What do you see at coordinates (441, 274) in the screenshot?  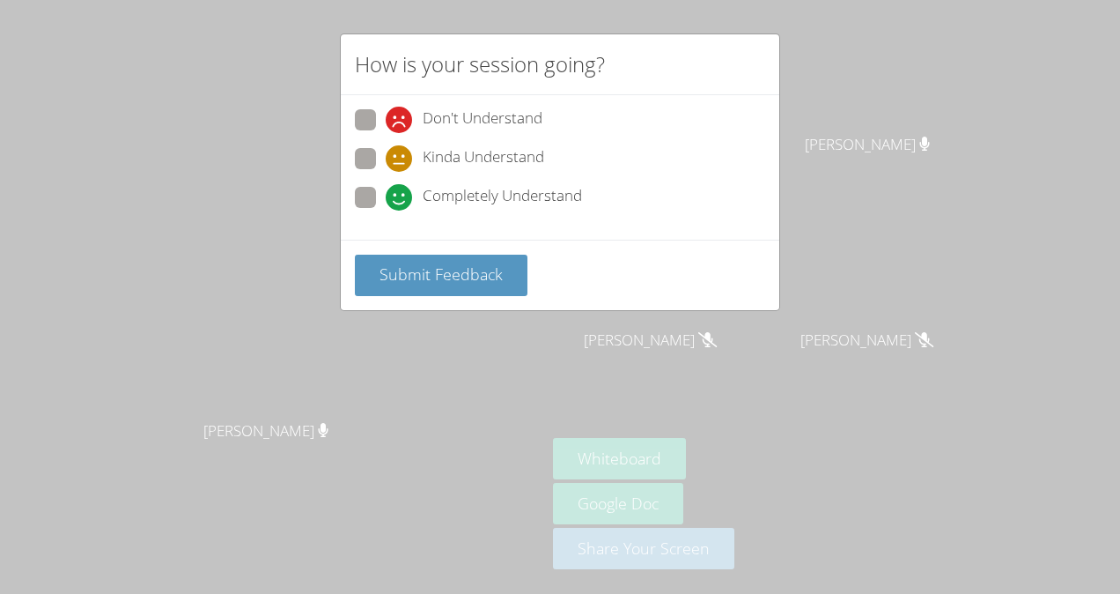 I see `span: Submit Feedback` at bounding box center [441, 274].